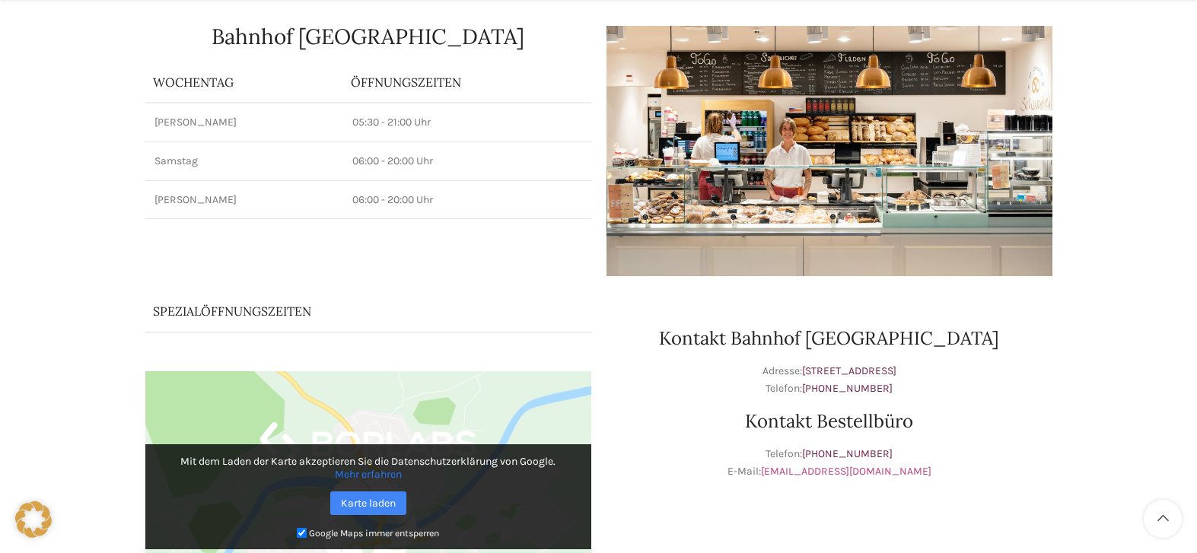 This screenshot has width=1197, height=553. Describe the element at coordinates (244, 82) in the screenshot. I see `p: Wochentag` at that location.